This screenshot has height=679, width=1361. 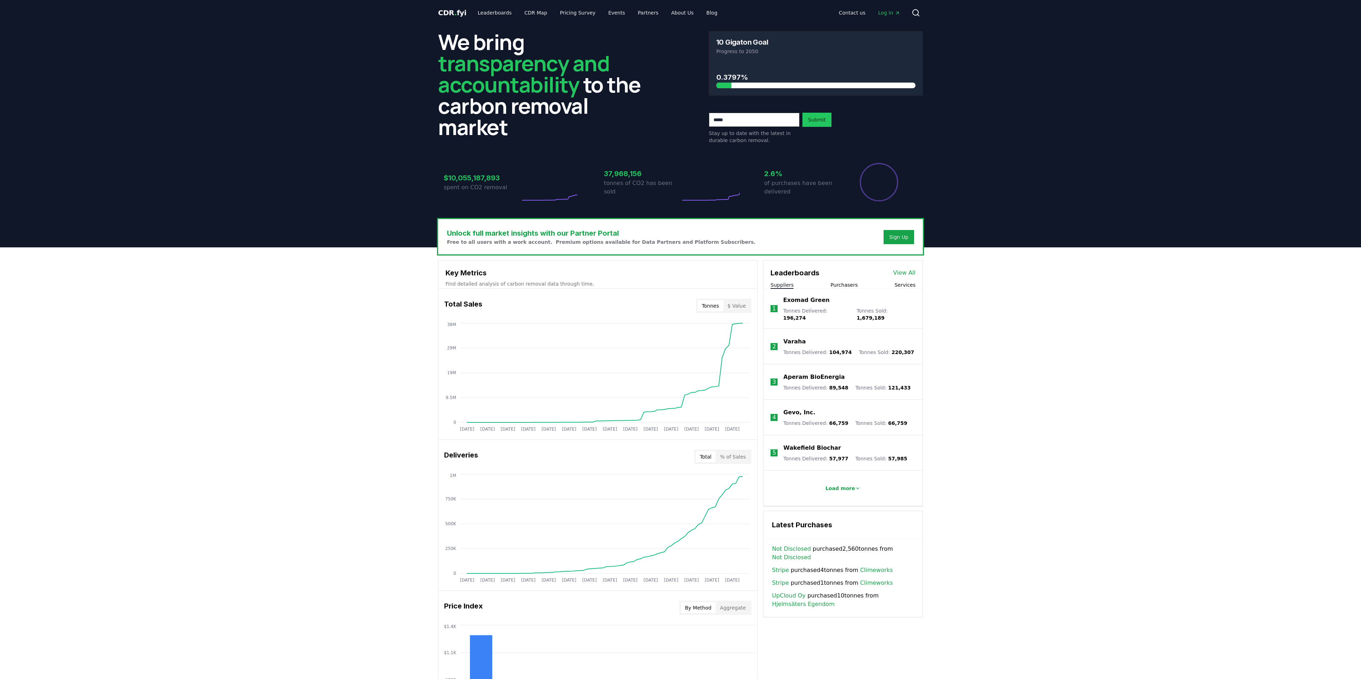 What do you see at coordinates (451, 398) in the screenshot?
I see `tspan: 9.5M` at bounding box center [451, 398].